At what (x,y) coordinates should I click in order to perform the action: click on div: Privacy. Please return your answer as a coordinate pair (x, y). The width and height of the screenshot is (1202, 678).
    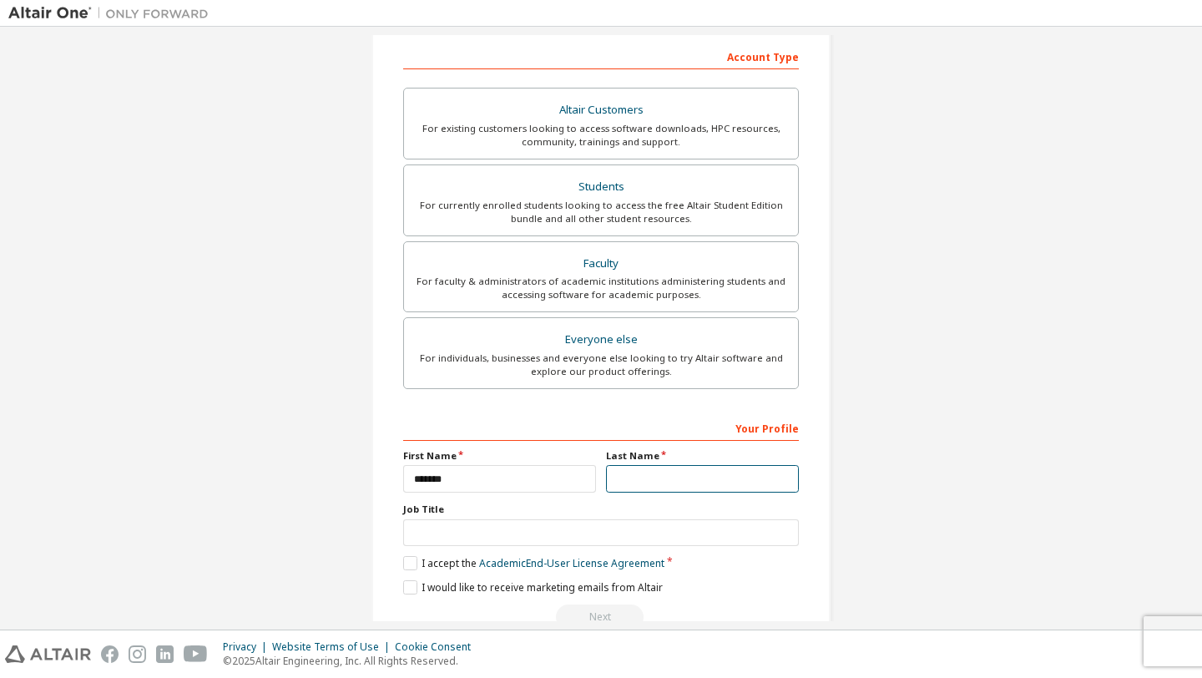
    Looking at the image, I should click on (247, 647).